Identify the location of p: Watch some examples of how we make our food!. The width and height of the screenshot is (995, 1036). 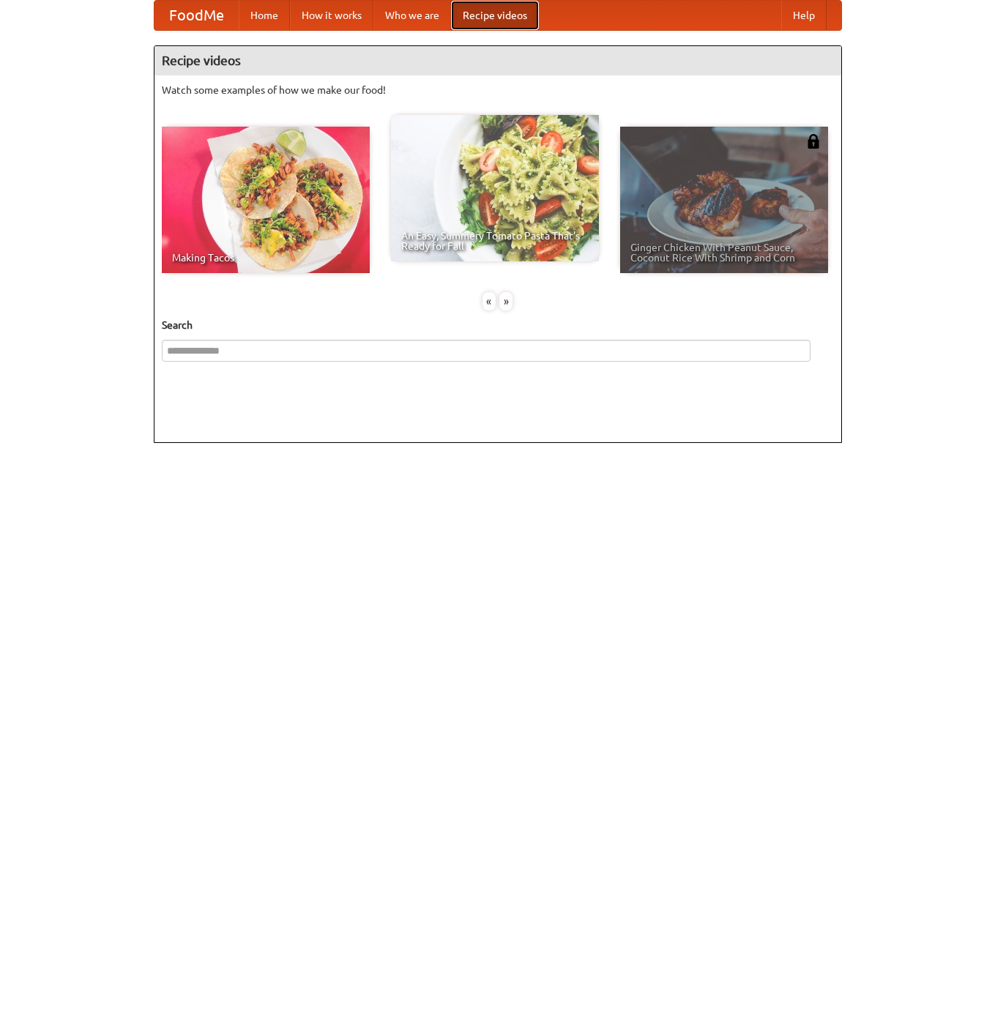
(498, 90).